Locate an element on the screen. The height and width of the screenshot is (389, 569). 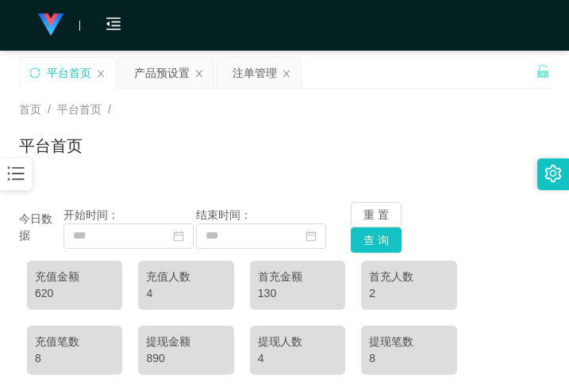
span: 首页 is located at coordinates (30, 109).